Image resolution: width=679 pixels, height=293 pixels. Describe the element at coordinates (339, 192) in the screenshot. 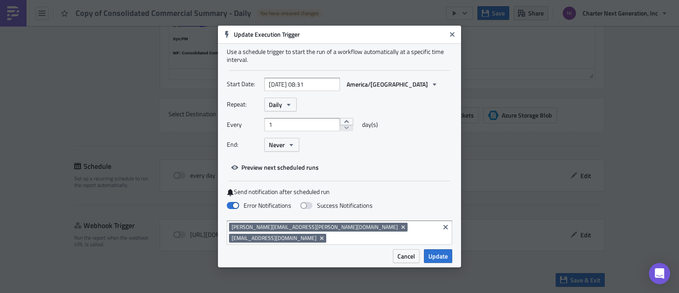

I see `label: Send notification after scheduled run` at that location.